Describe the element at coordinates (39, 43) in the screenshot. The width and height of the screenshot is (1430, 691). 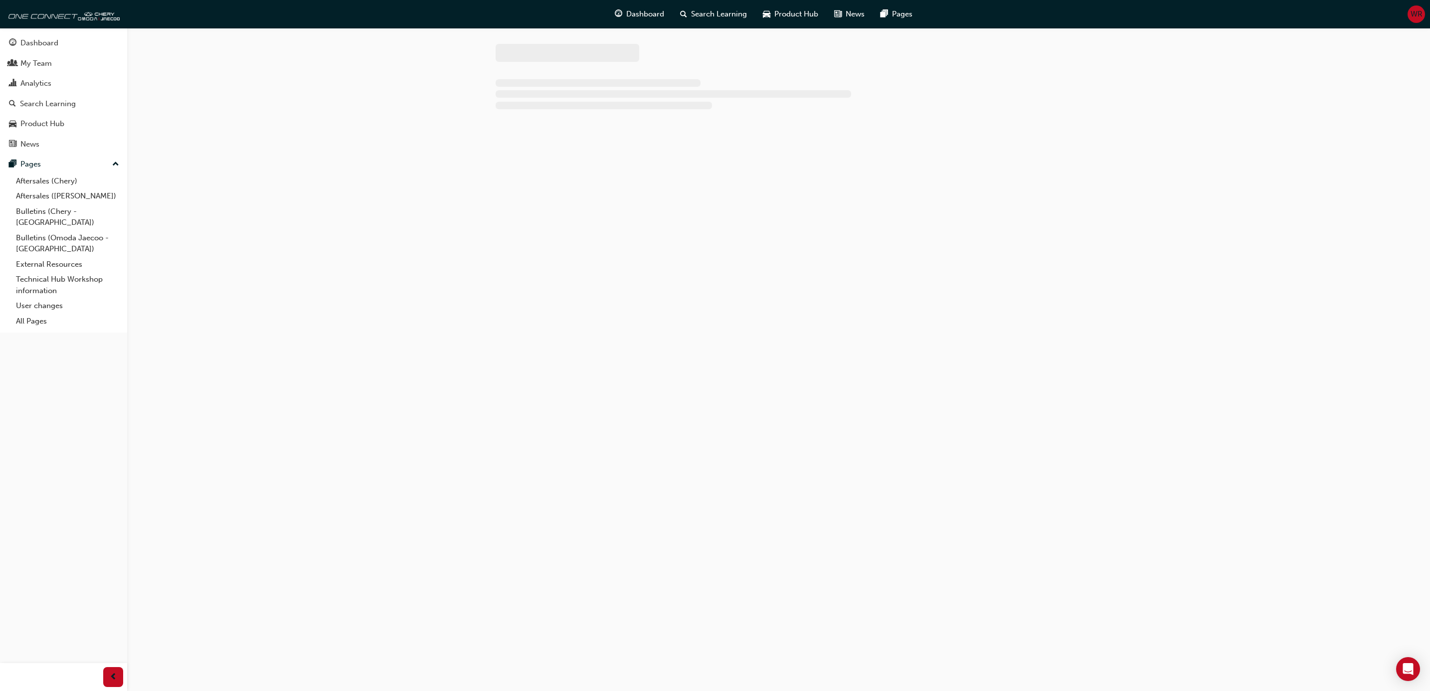
I see `div: Dashboard` at that location.